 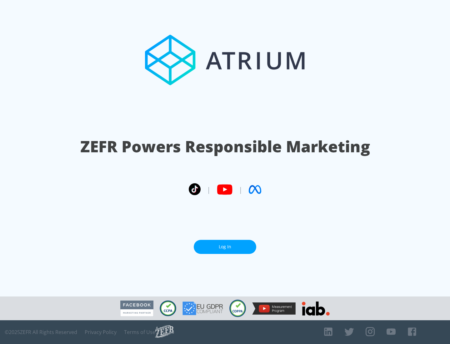 I want to click on span: © 2025 ZEFR All Rights Reserved, so click(x=41, y=332).